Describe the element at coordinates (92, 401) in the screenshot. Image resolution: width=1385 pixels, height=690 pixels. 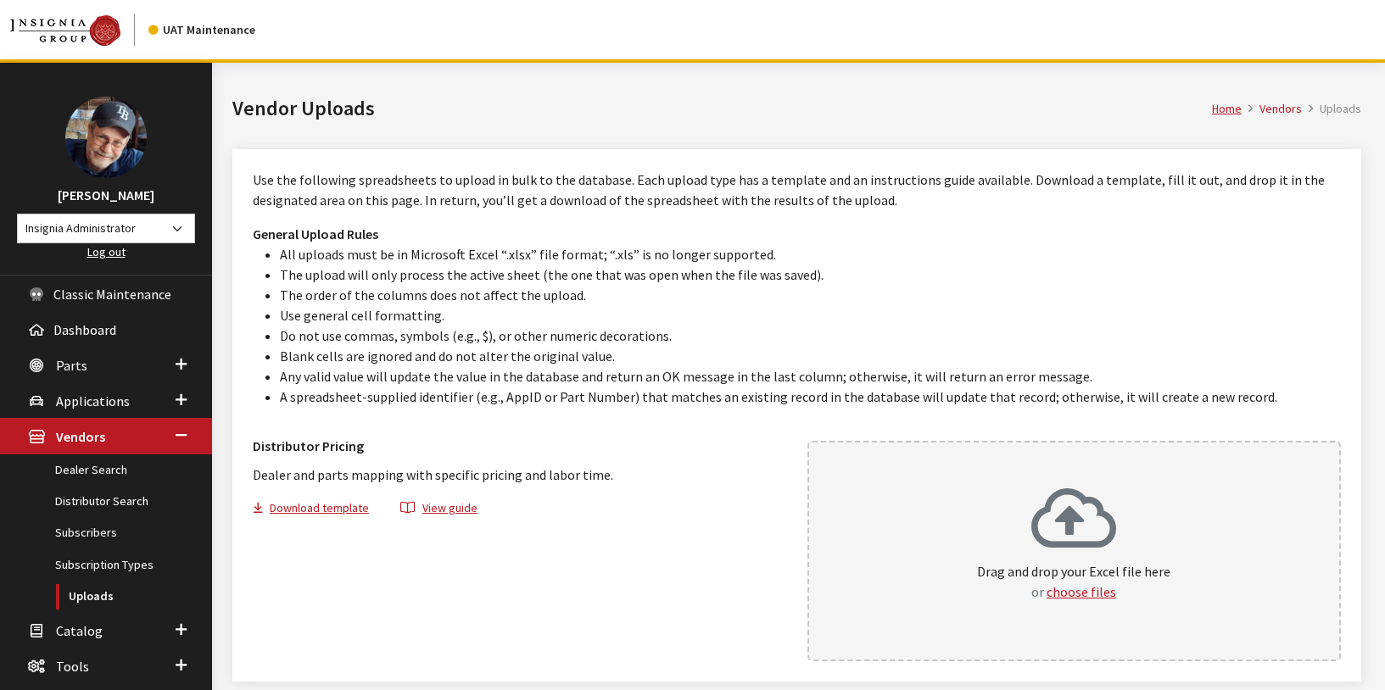
I see `span: Applications` at that location.